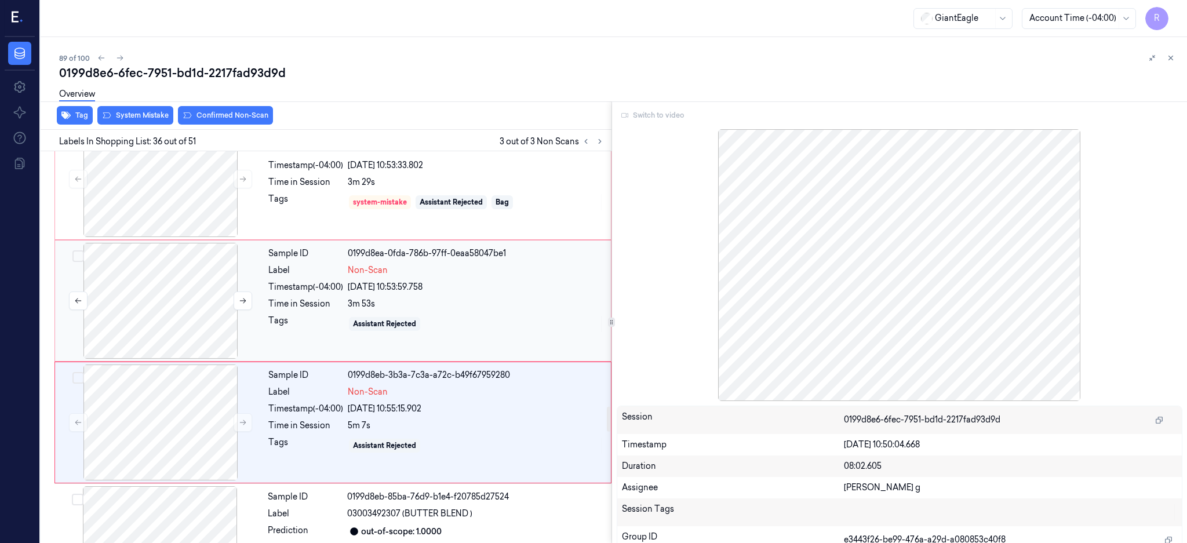 The height and width of the screenshot is (543, 1187). I want to click on span: 89 of 100, so click(74, 58).